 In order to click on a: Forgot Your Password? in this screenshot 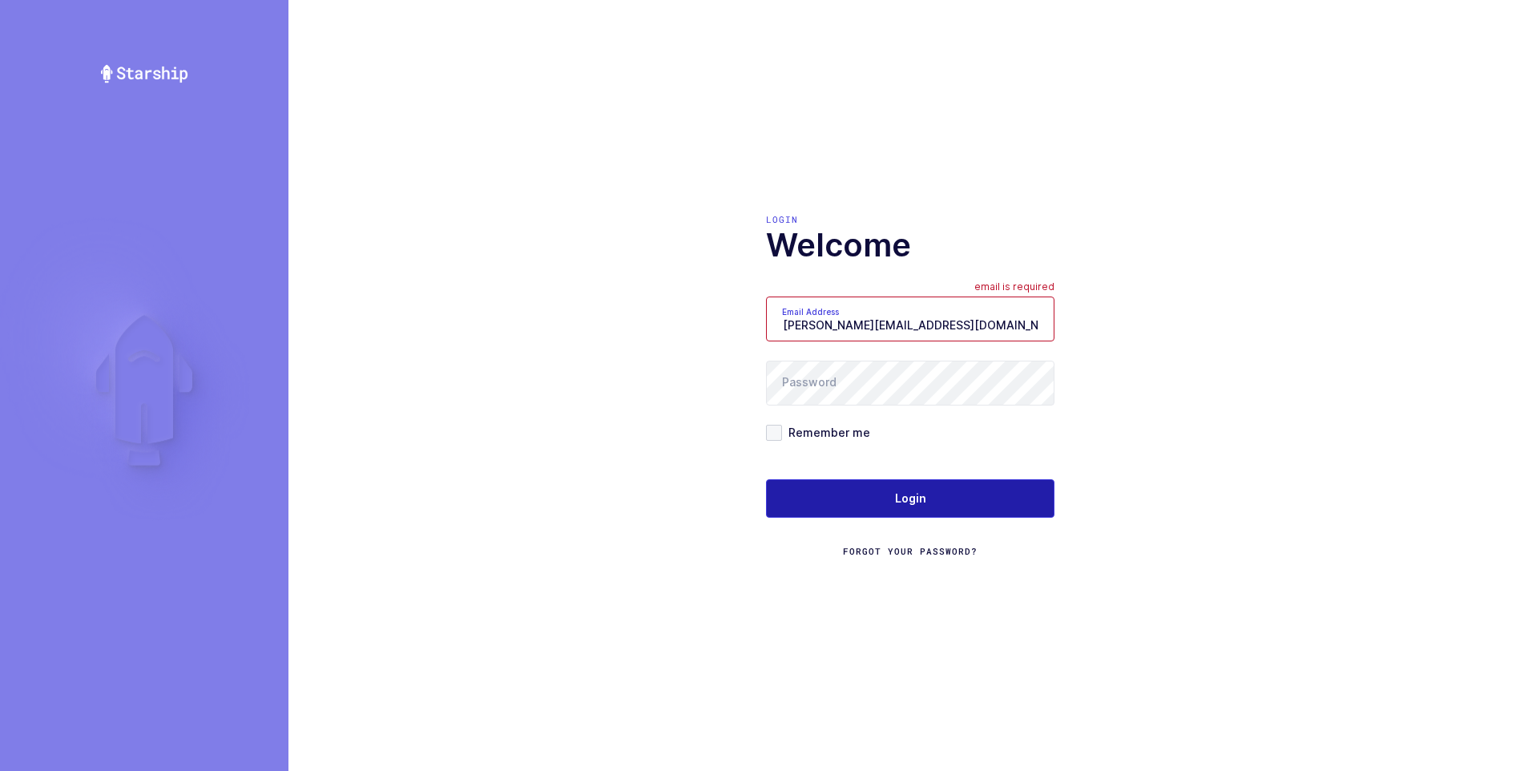, I will do `click(910, 551)`.